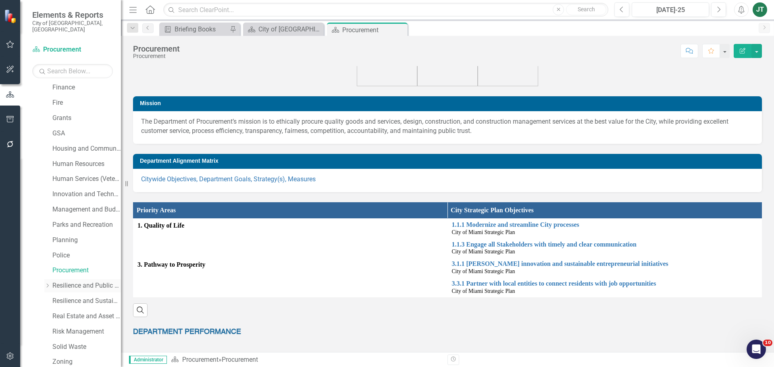 The height and width of the screenshot is (367, 774). I want to click on a: 3.3.1 Partner with local entities to connect residents with job opportunities, so click(604, 284).